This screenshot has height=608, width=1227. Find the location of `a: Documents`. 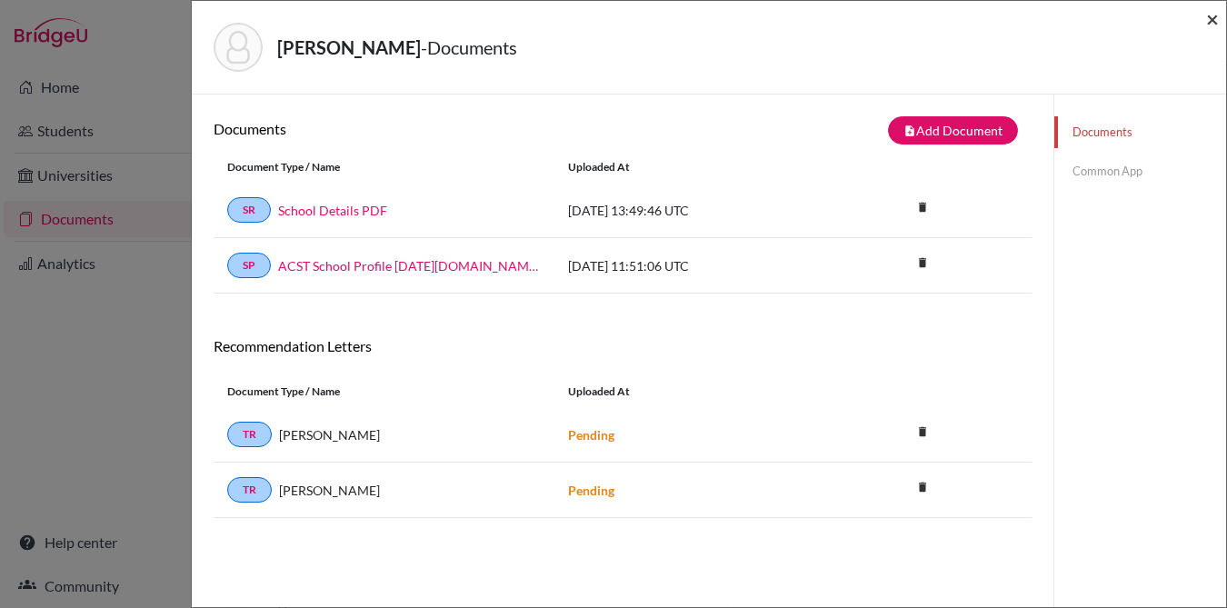

a: Documents is located at coordinates (1140, 132).